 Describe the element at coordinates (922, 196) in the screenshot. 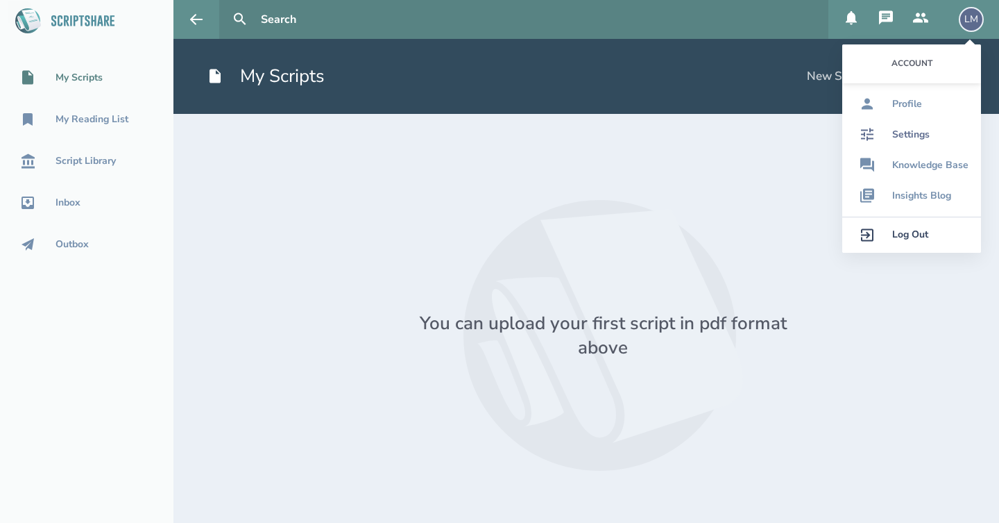

I see `div: Insights Blog` at that location.